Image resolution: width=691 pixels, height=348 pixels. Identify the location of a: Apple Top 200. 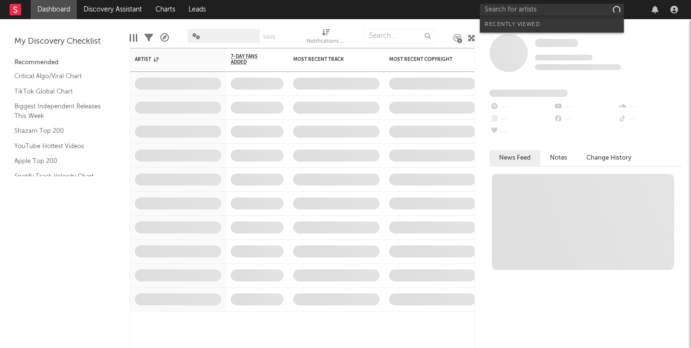
(60, 161).